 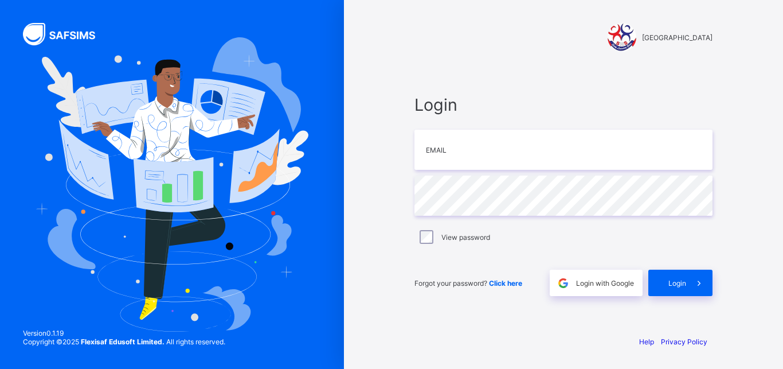 What do you see at coordinates (506, 283) in the screenshot?
I see `a: Click here` at bounding box center [506, 283].